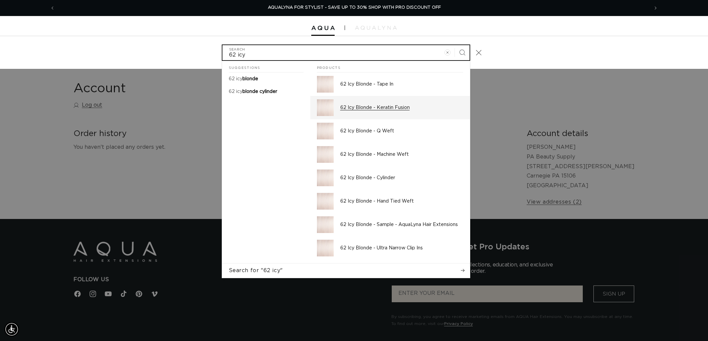 The height and width of the screenshot is (341, 708). What do you see at coordinates (402, 248) in the screenshot?
I see `p: 62 Icy Blonde - Ultra Narrow Clip Ins` at bounding box center [402, 248].